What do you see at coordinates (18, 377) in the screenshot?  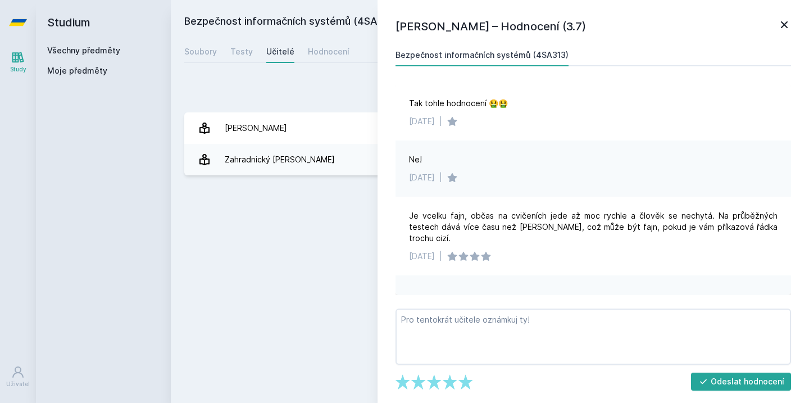 I see `a: Uživatel` at bounding box center [18, 377].